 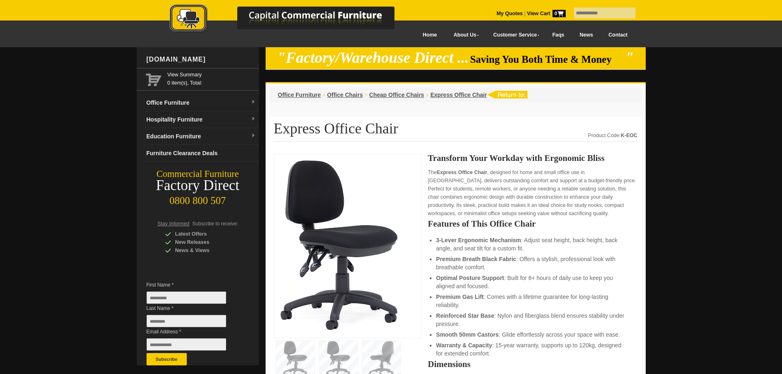 What do you see at coordinates (340, 245) in the screenshot?
I see `img: Express Office Chair with contoured seat and lumbar support, ideal for home office use.` at bounding box center [340, 245].